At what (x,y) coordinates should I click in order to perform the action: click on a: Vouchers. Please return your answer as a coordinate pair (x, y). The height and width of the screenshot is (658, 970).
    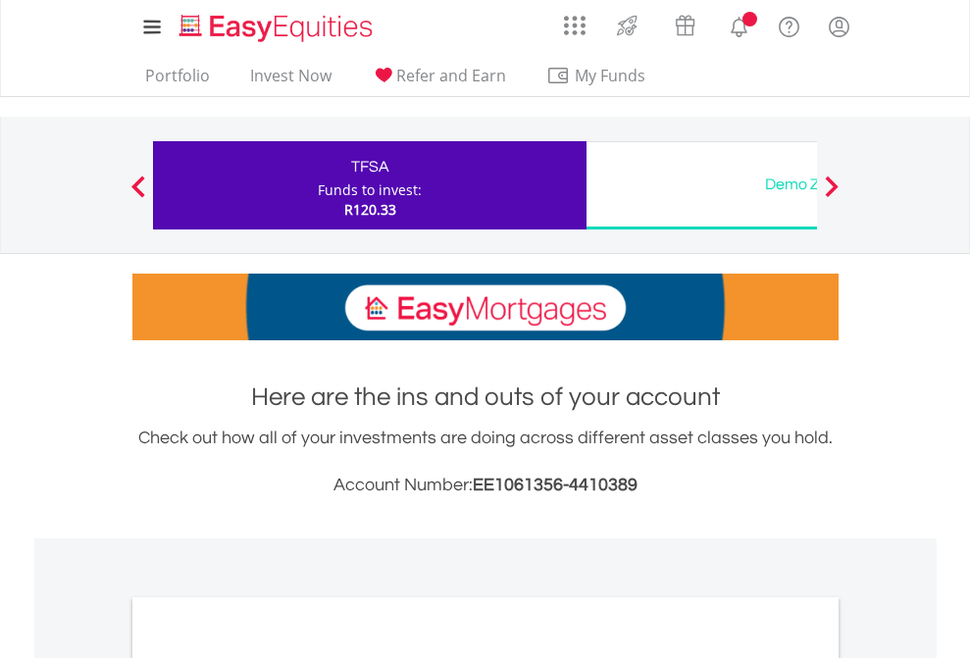
    Looking at the image, I should click on (684, 23).